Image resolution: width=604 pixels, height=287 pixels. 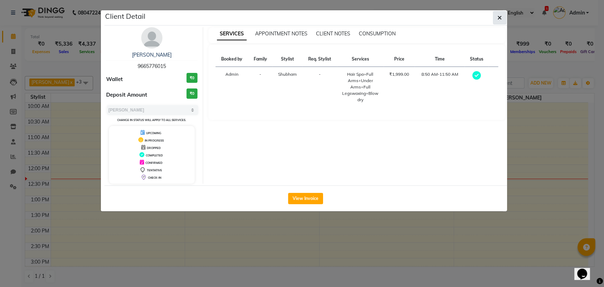 What do you see at coordinates (232, 87) in the screenshot?
I see `td: Admin` at bounding box center [232, 87].